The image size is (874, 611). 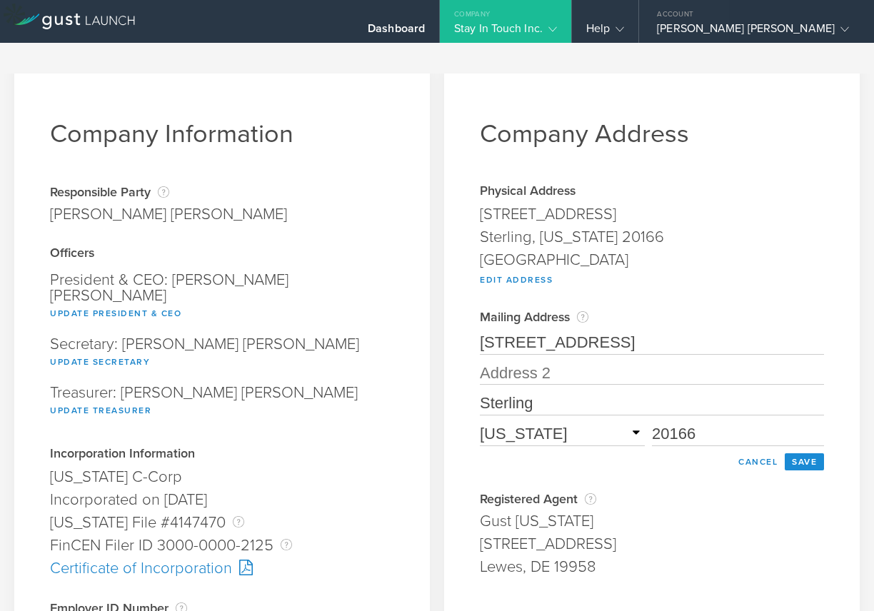 I want to click on div: Stay In Touch Inc., so click(x=505, y=32).